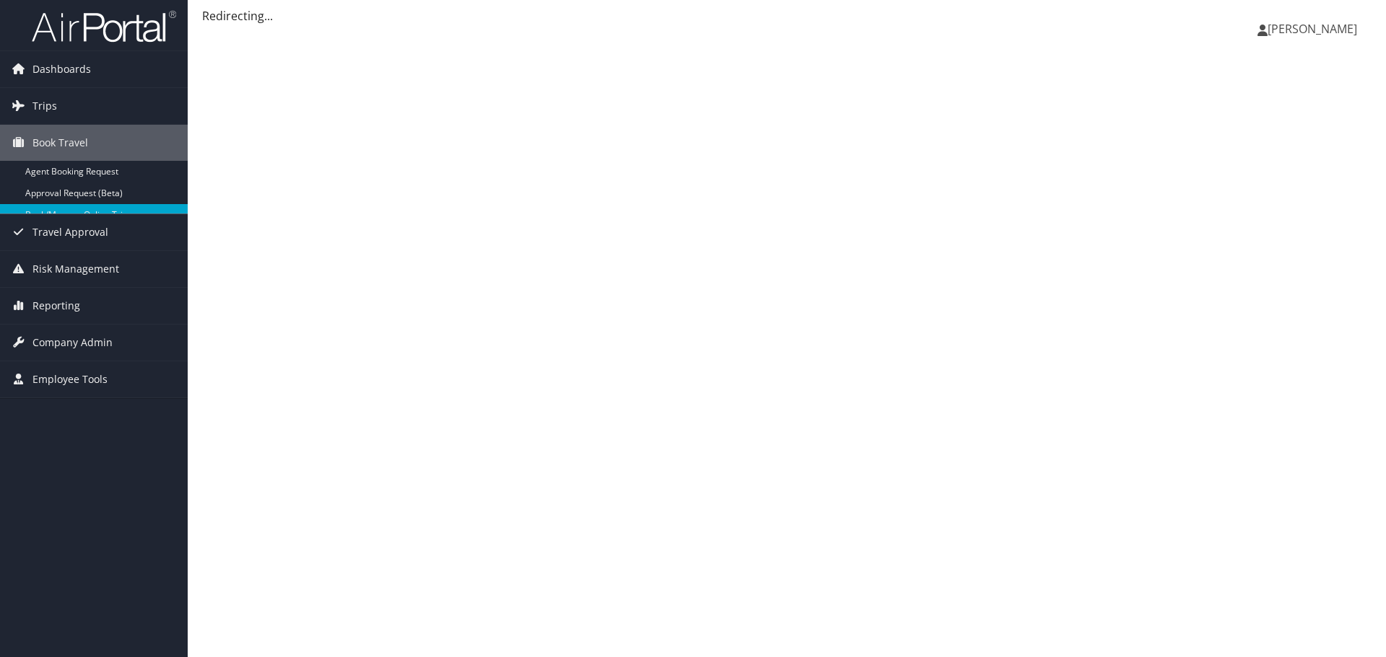 This screenshot has height=657, width=1386. I want to click on img: airportal-logo.png, so click(104, 26).